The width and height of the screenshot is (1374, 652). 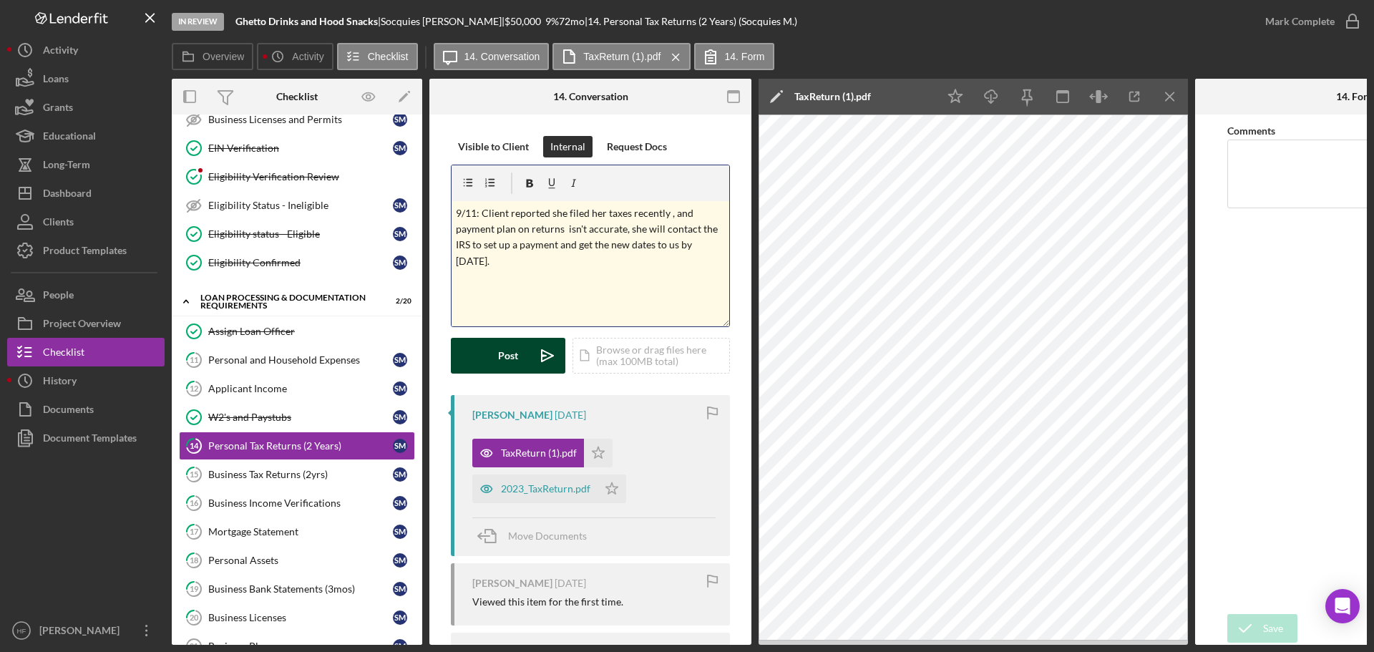 I want to click on div: | 14. Personal Tax Returns (2 Years) (Socquies M.), so click(x=691, y=21).